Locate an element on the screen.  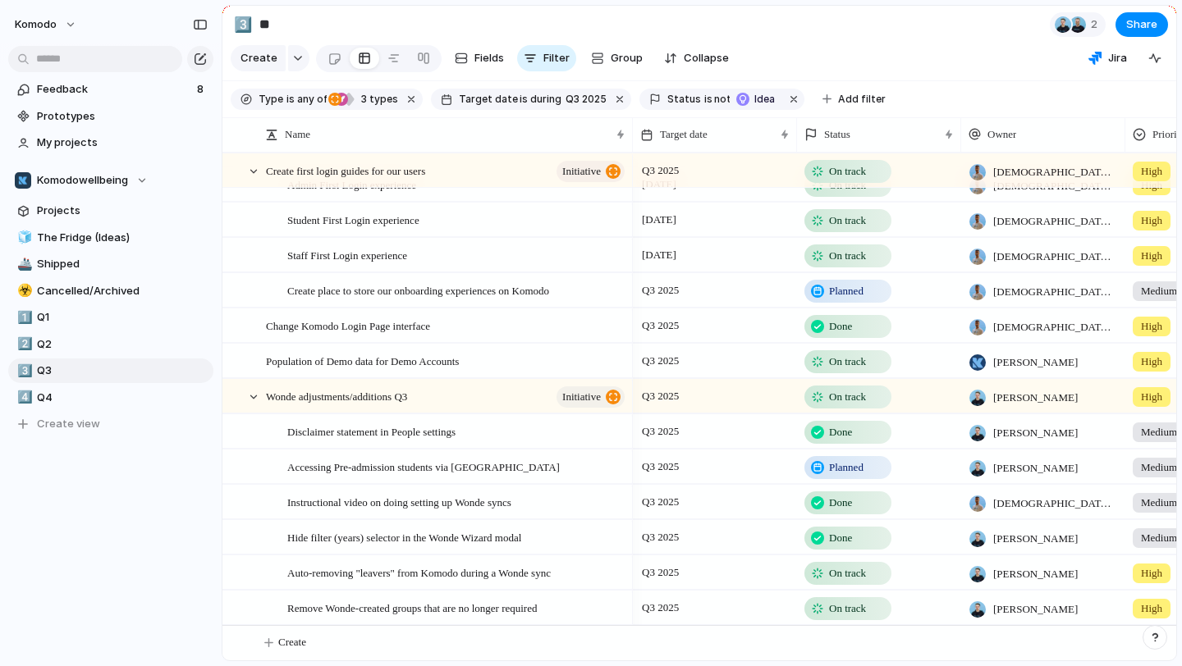
span: Komodo is located at coordinates (35, 25).